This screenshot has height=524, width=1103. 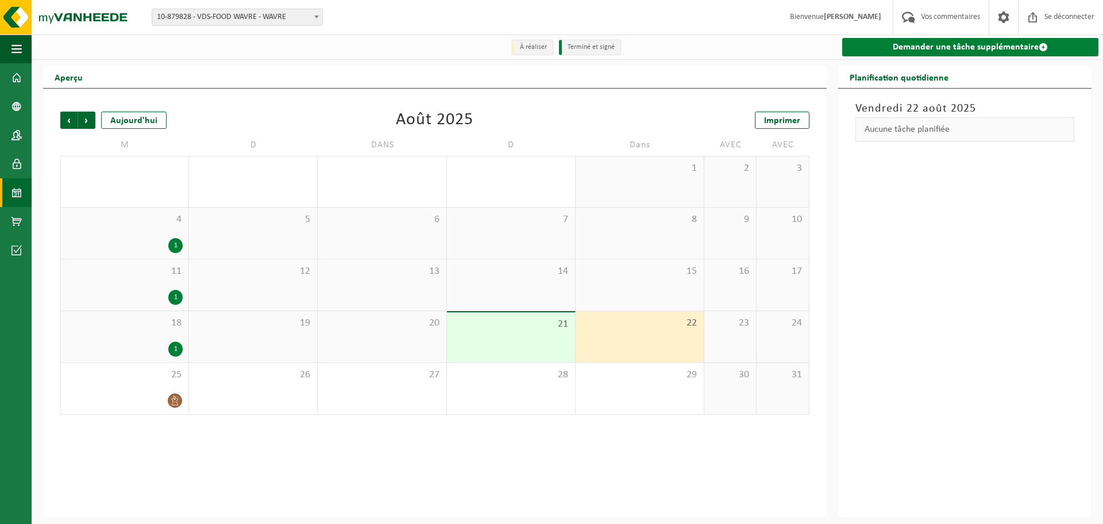 What do you see at coordinates (782, 121) in the screenshot?
I see `font: Imprimer` at bounding box center [782, 121].